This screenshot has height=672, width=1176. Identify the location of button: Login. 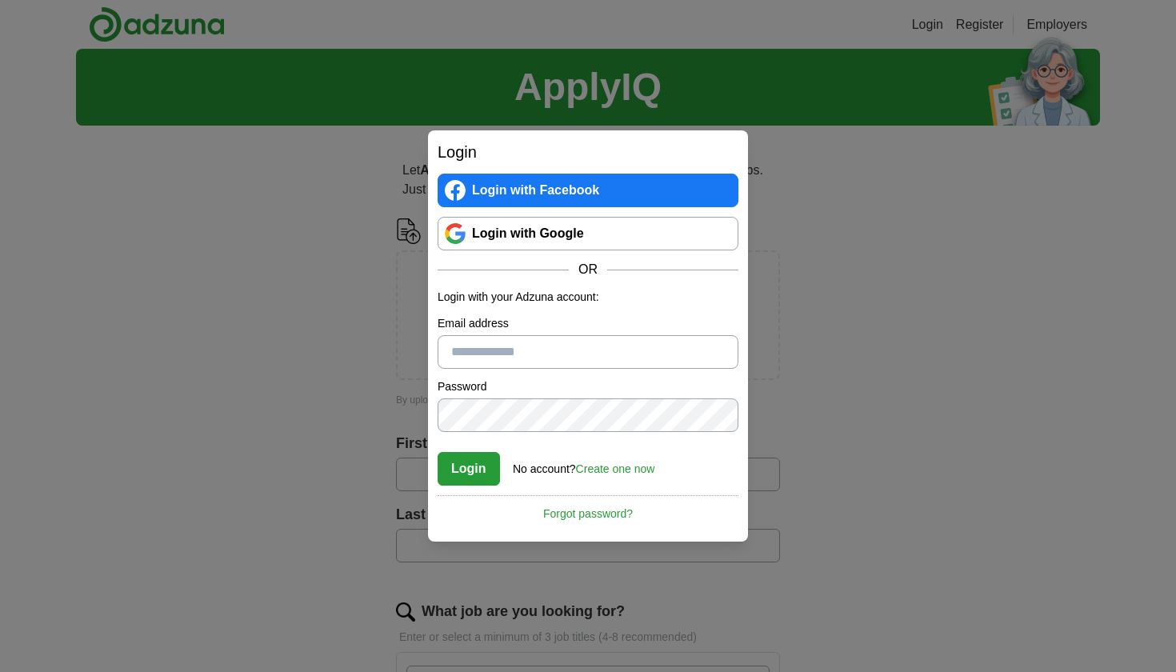
(469, 469).